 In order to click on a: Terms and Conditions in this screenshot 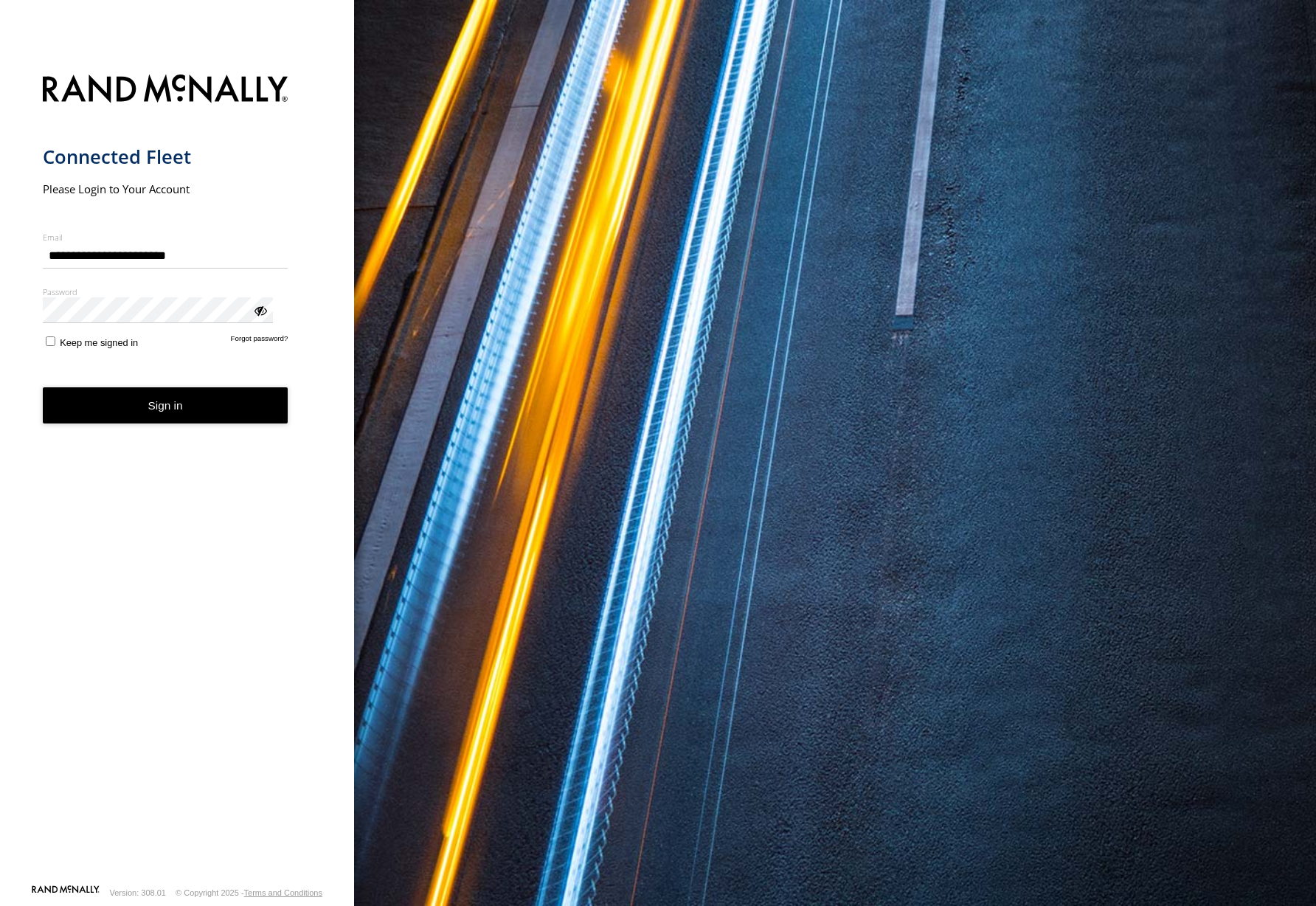, I will do `click(283, 892)`.